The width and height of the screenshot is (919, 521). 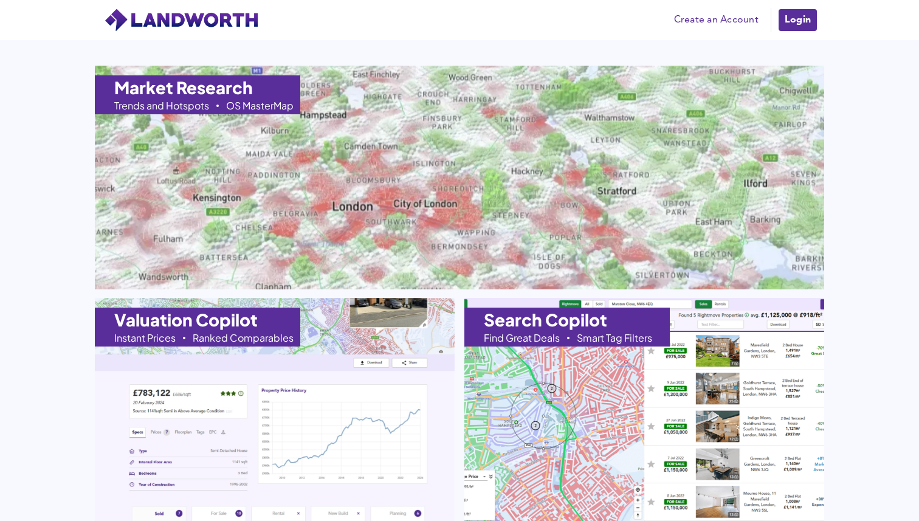 I want to click on a: Login, so click(x=797, y=20).